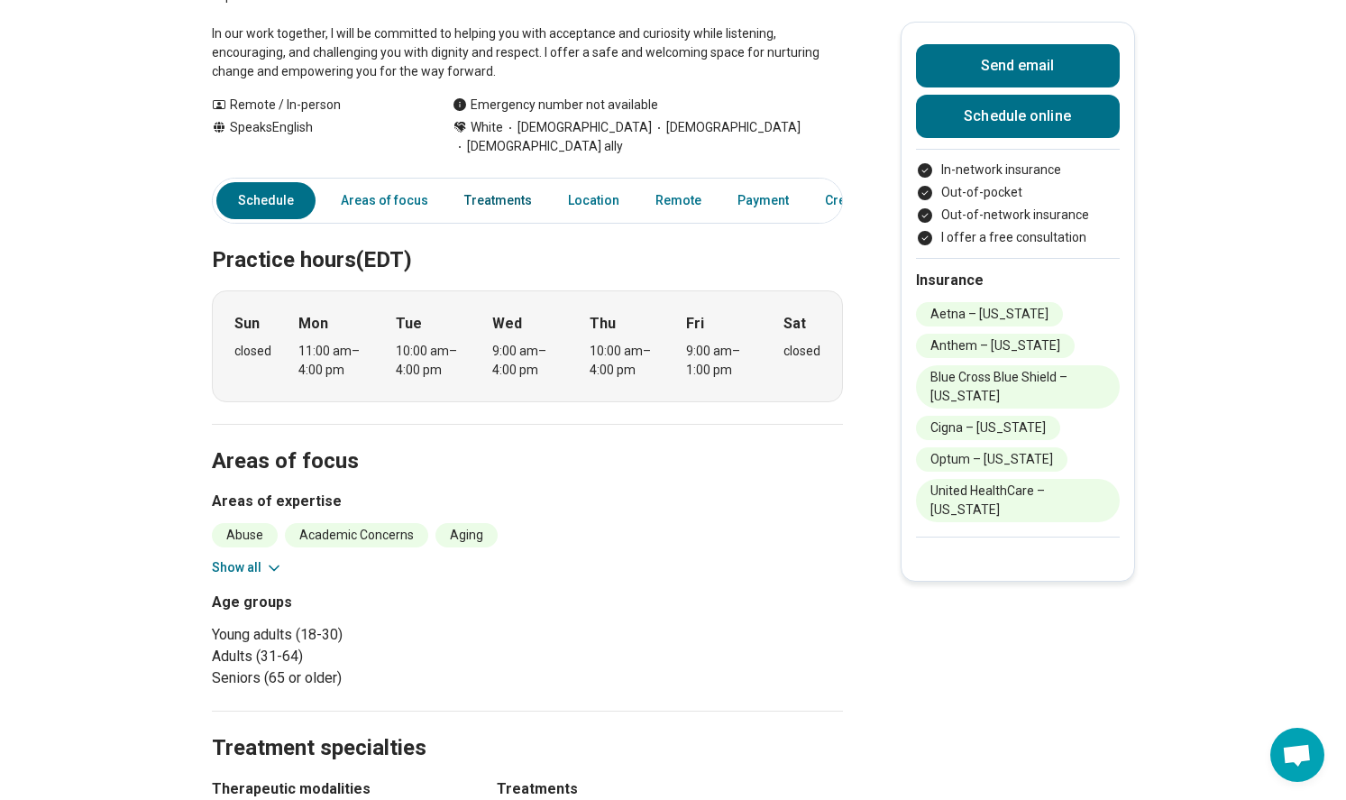  I want to click on h2: Insurance, so click(1018, 280).